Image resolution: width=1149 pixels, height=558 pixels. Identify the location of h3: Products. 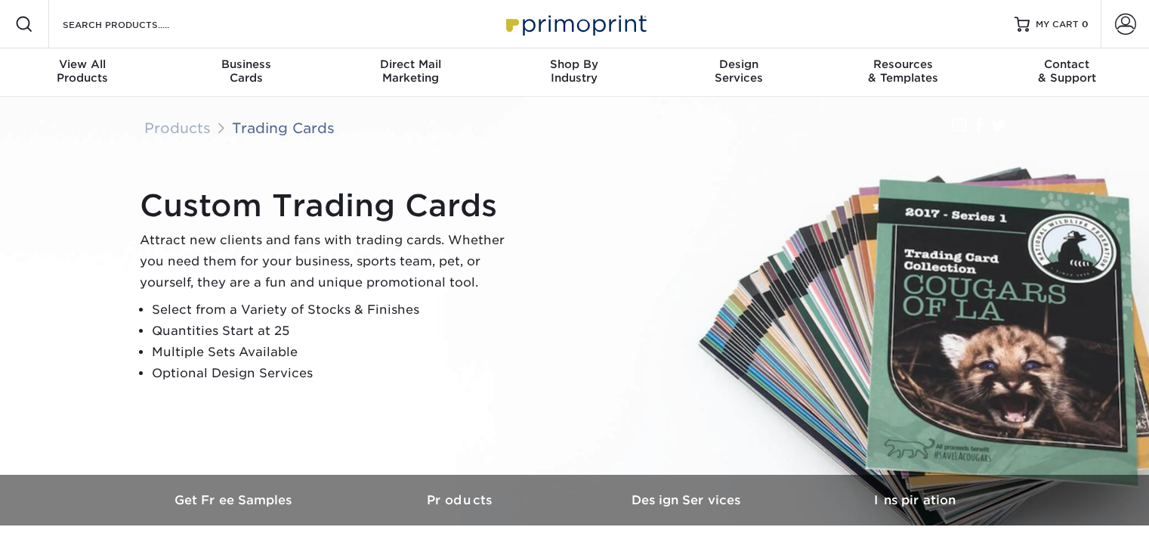
(462, 499).